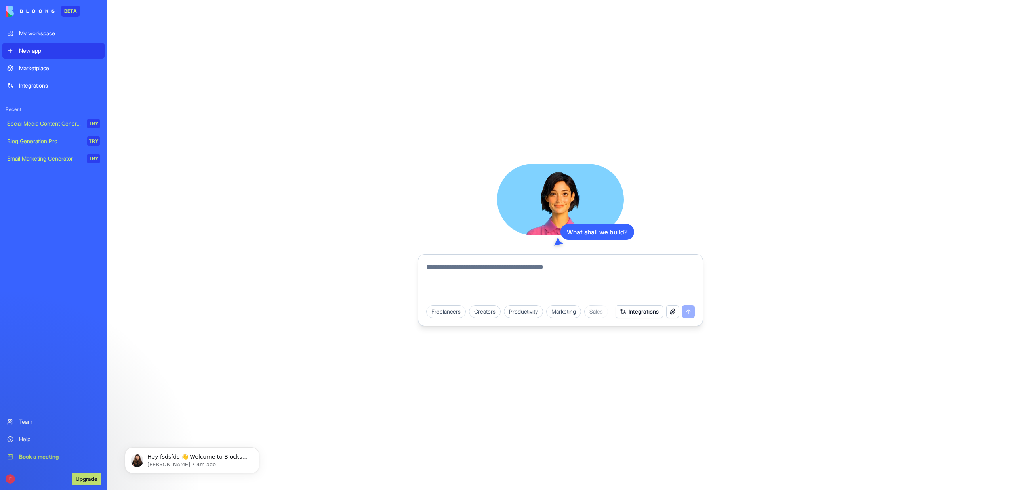 This screenshot has width=1014, height=490. What do you see at coordinates (44, 141) in the screenshot?
I see `div: Blog Generation Pro` at bounding box center [44, 141].